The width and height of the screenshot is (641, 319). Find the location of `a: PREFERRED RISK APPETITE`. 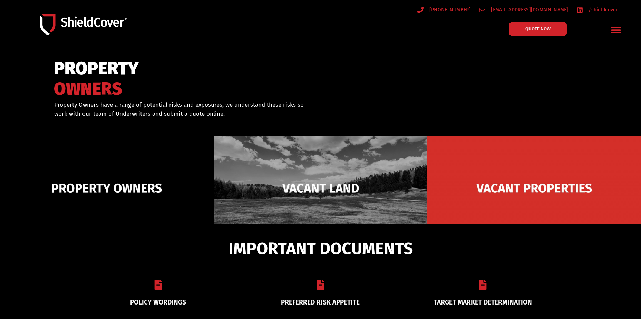

a: PREFERRED RISK APPETITE is located at coordinates (320, 302).